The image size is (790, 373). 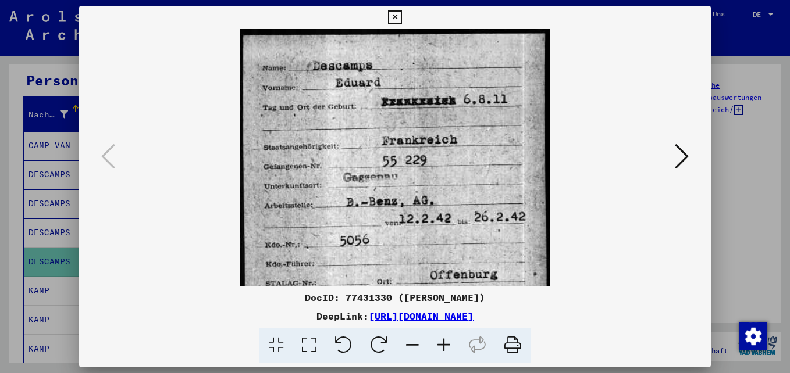 I want to click on div: DeepLink:, so click(x=395, y=316).